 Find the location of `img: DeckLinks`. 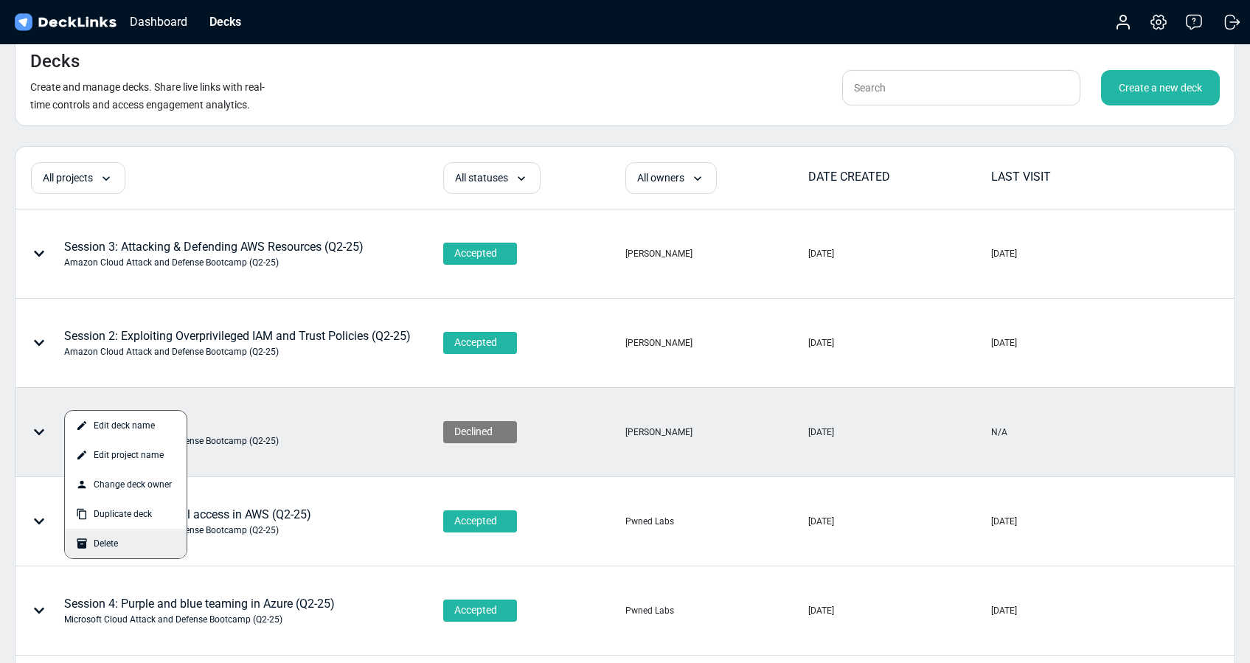

img: DeckLinks is located at coordinates (65, 22).